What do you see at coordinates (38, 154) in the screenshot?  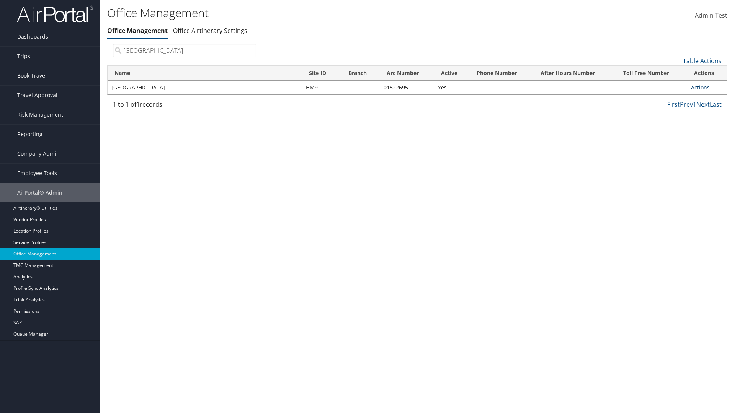 I see `span: Company Admin` at bounding box center [38, 154].